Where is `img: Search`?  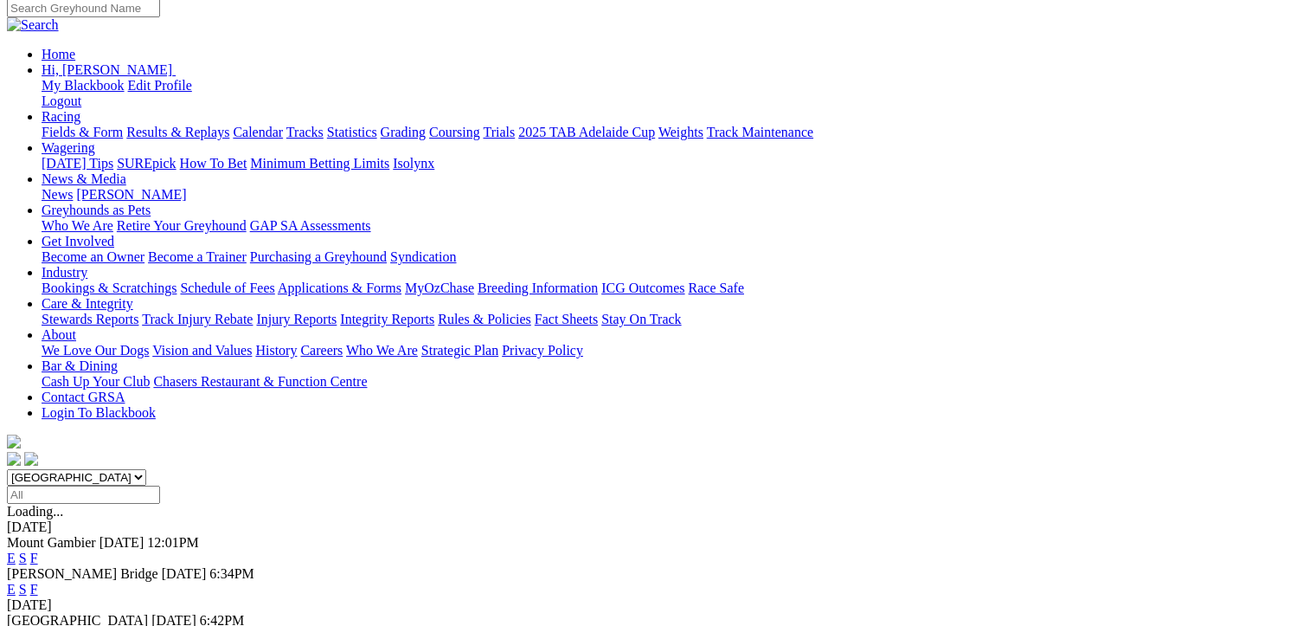 img: Search is located at coordinates (33, 25).